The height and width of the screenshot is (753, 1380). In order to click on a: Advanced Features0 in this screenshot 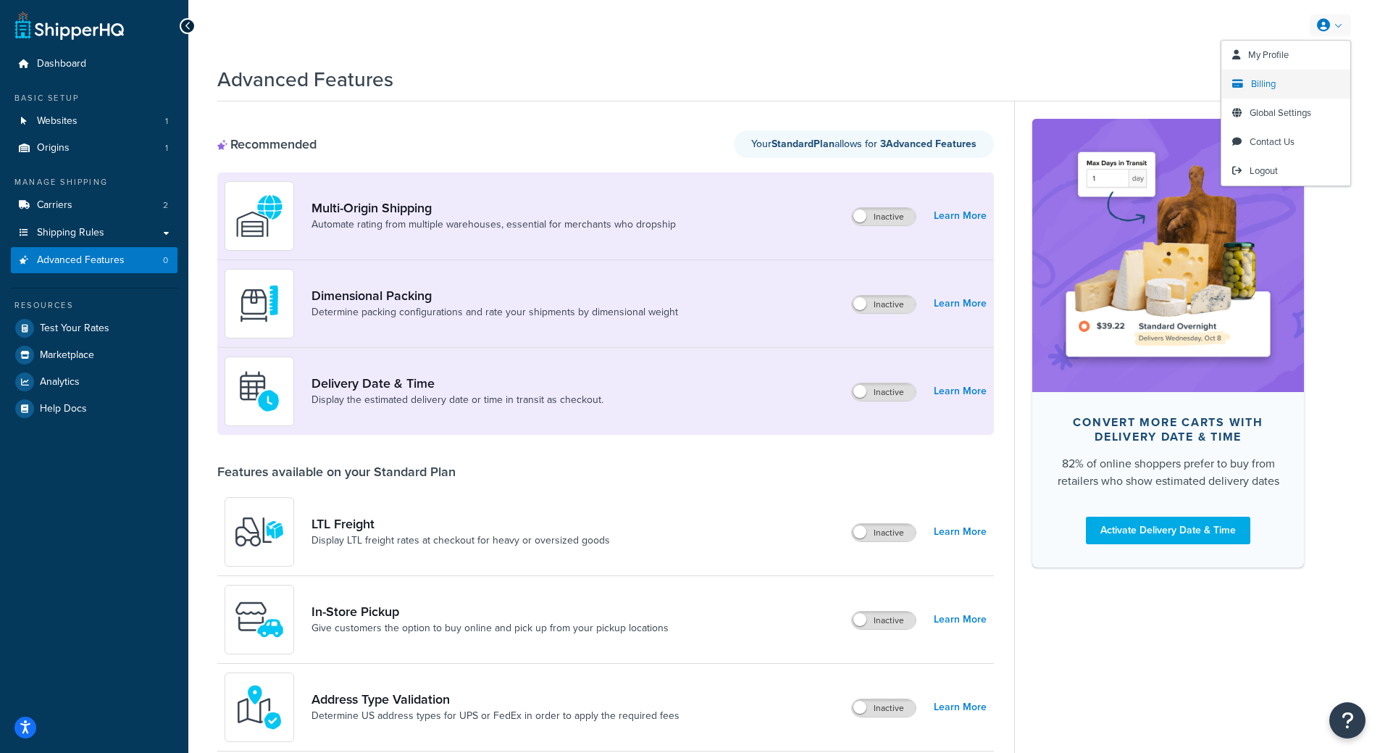, I will do `click(94, 260)`.